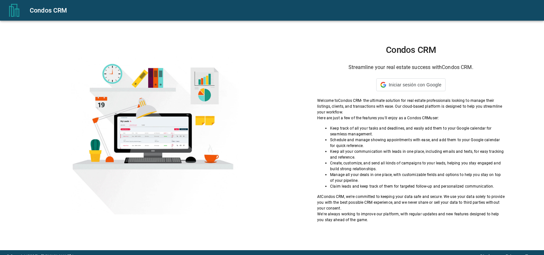 The image size is (544, 255). Describe the element at coordinates (411, 217) in the screenshot. I see `p: We're always working to improve our platform, with regular updates and new features designed to h...` at that location.